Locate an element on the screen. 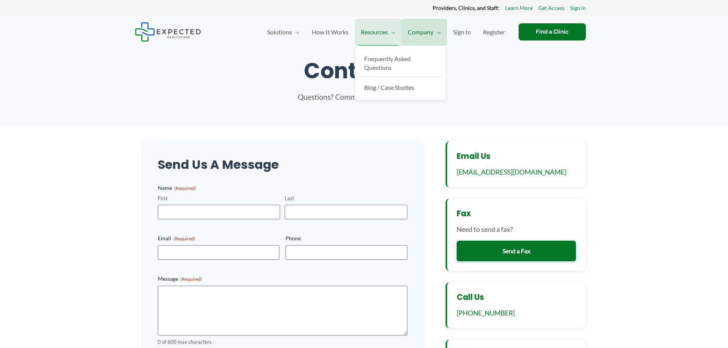  p: Questions? Comments? Reach us below :) is located at coordinates (364, 97).